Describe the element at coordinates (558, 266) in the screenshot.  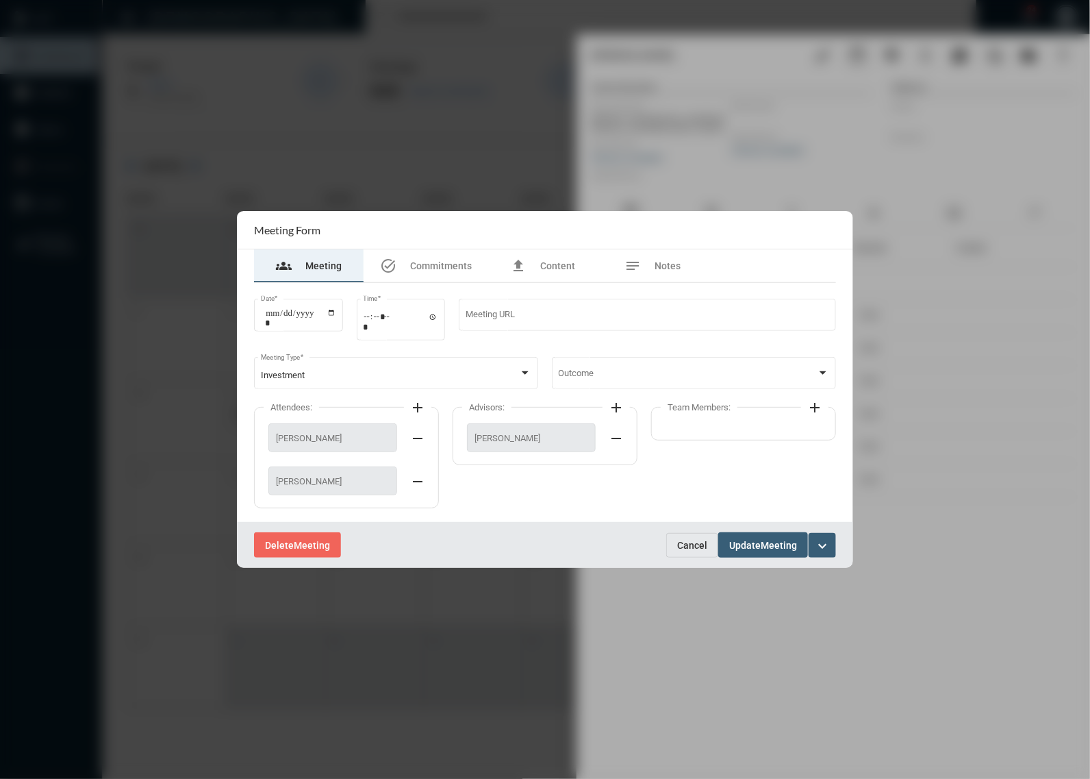
I see `span: Content` at that location.